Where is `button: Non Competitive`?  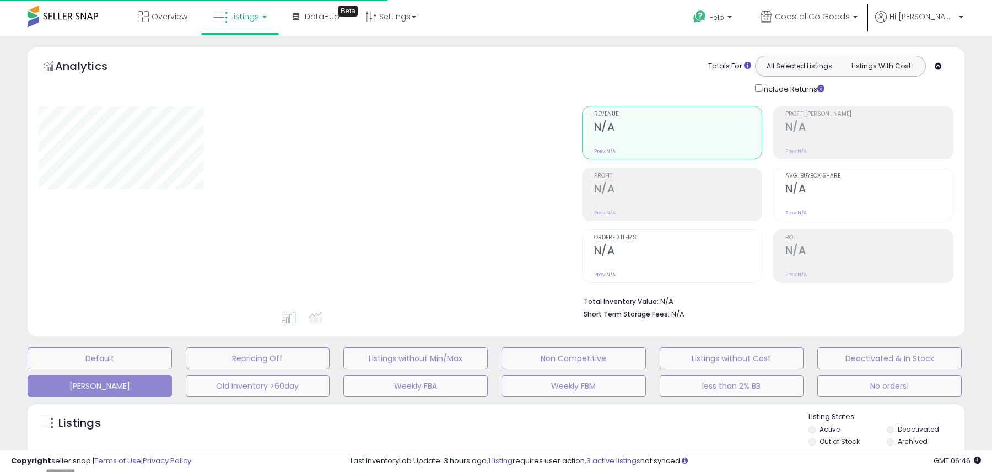 button: Non Competitive is located at coordinates (574, 358).